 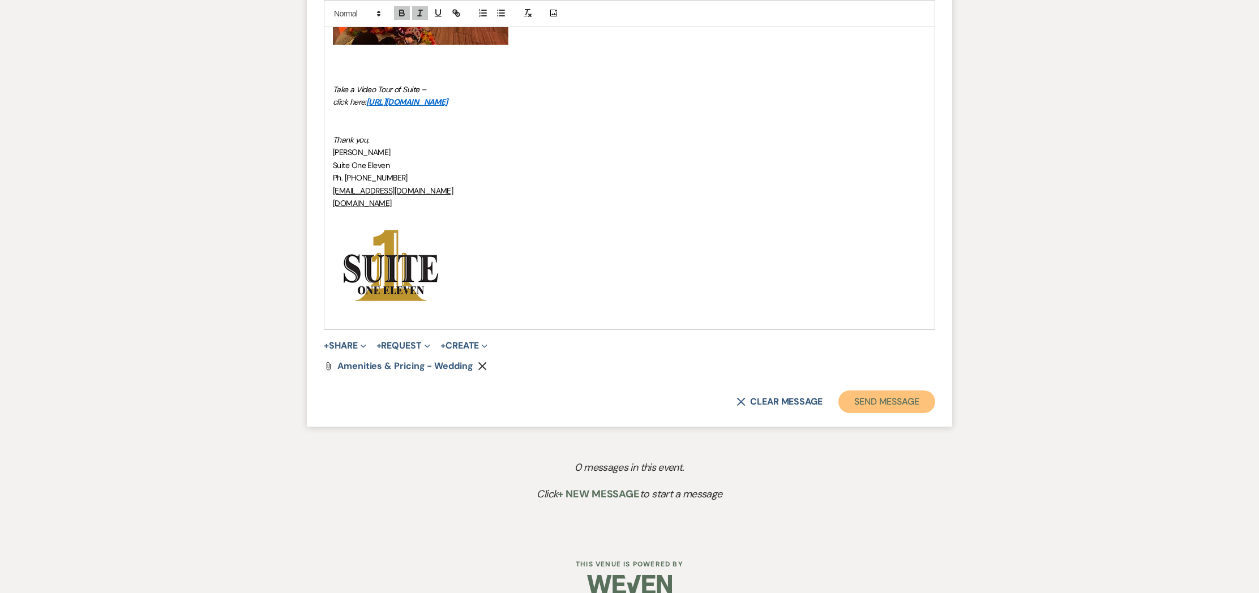 I want to click on em: Thank you,, so click(x=351, y=140).